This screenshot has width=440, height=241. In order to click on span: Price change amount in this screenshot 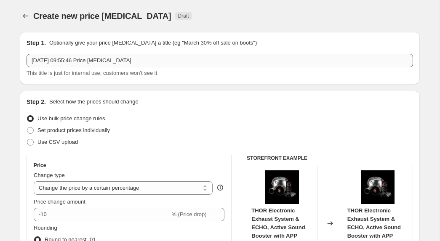, I will do `click(59, 202)`.